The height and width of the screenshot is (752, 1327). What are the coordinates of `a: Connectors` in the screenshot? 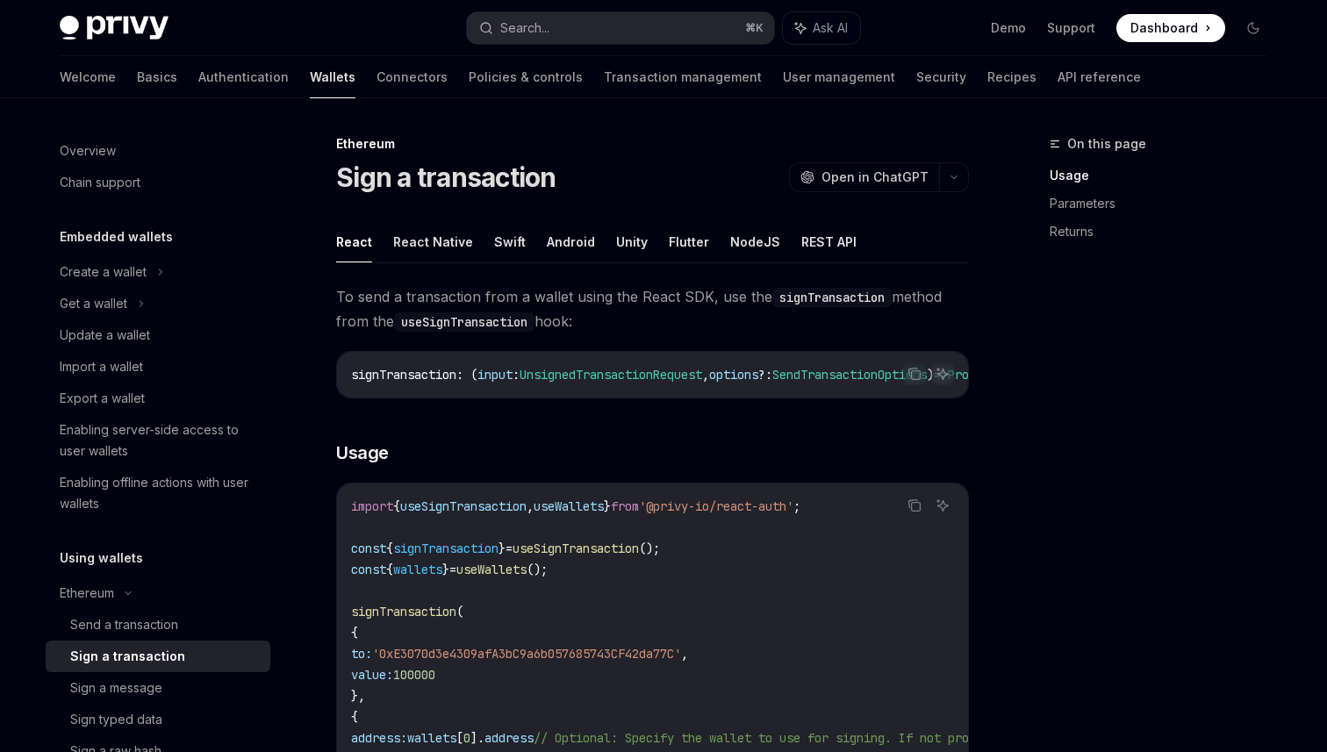 It's located at (411, 77).